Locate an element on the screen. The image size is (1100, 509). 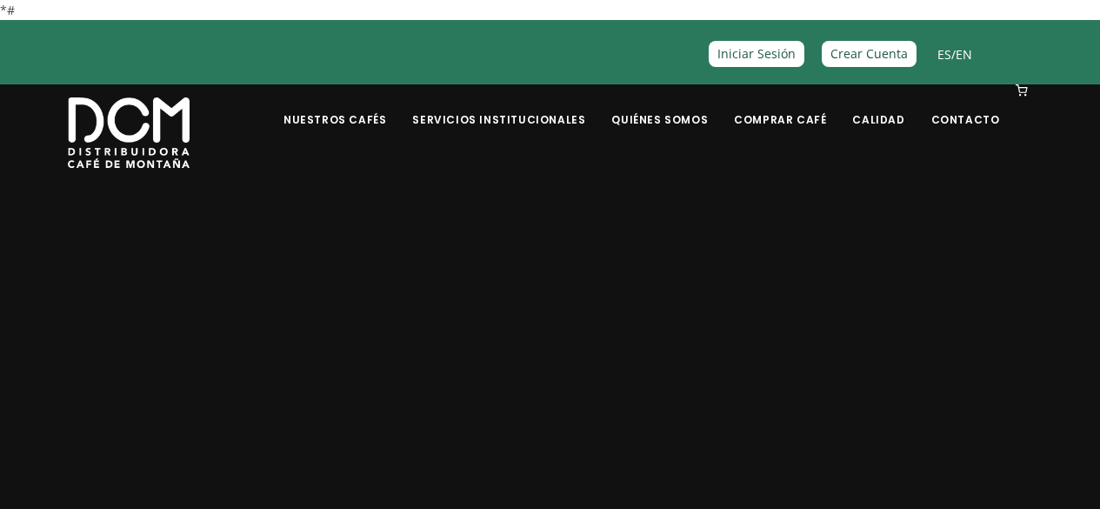
a: Servicios Institucionales is located at coordinates (498, 106).